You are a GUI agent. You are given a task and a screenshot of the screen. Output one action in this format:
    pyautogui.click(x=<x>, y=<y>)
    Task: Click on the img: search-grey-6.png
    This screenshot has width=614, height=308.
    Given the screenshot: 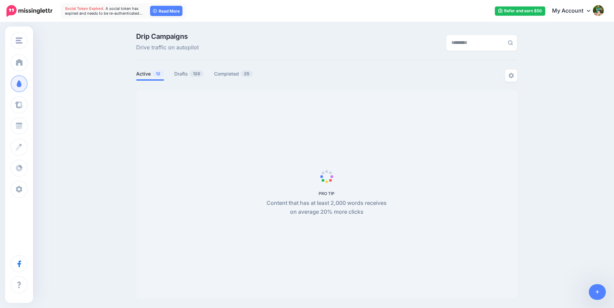 What is the action you would take?
    pyautogui.click(x=511, y=43)
    